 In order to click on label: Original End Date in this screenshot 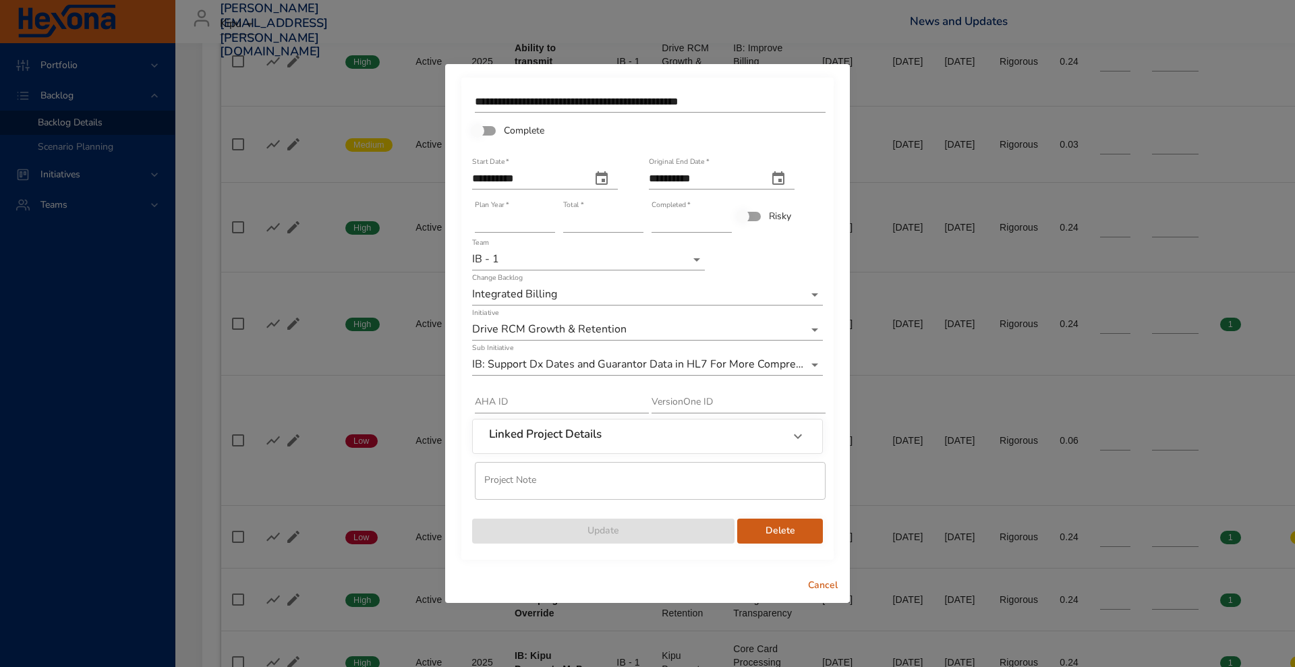, I will do `click(679, 161)`.